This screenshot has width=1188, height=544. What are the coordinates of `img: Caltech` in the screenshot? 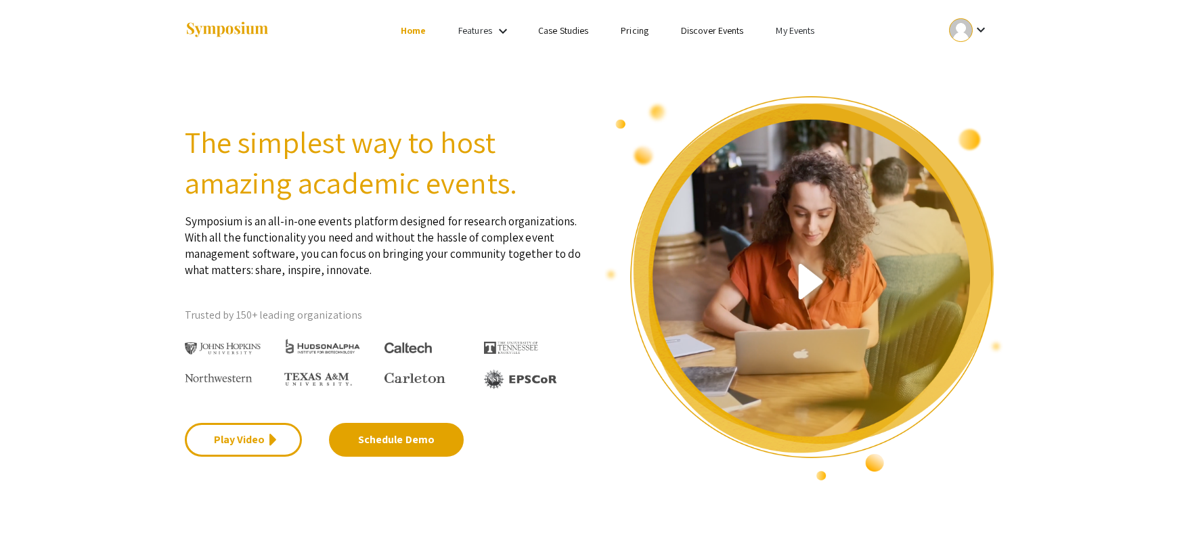 It's located at (408, 348).